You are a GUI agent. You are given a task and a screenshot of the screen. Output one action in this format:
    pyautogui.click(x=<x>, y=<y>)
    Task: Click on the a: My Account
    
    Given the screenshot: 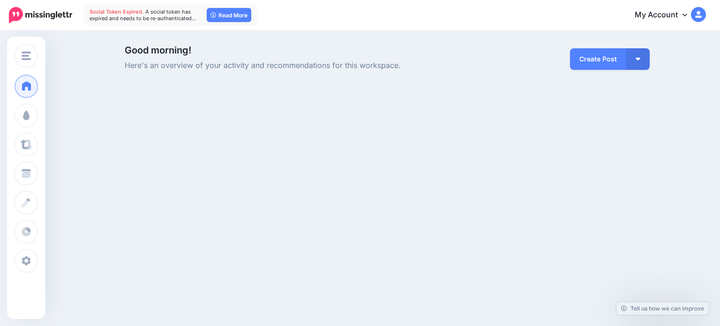 What is the action you would take?
    pyautogui.click(x=666, y=15)
    